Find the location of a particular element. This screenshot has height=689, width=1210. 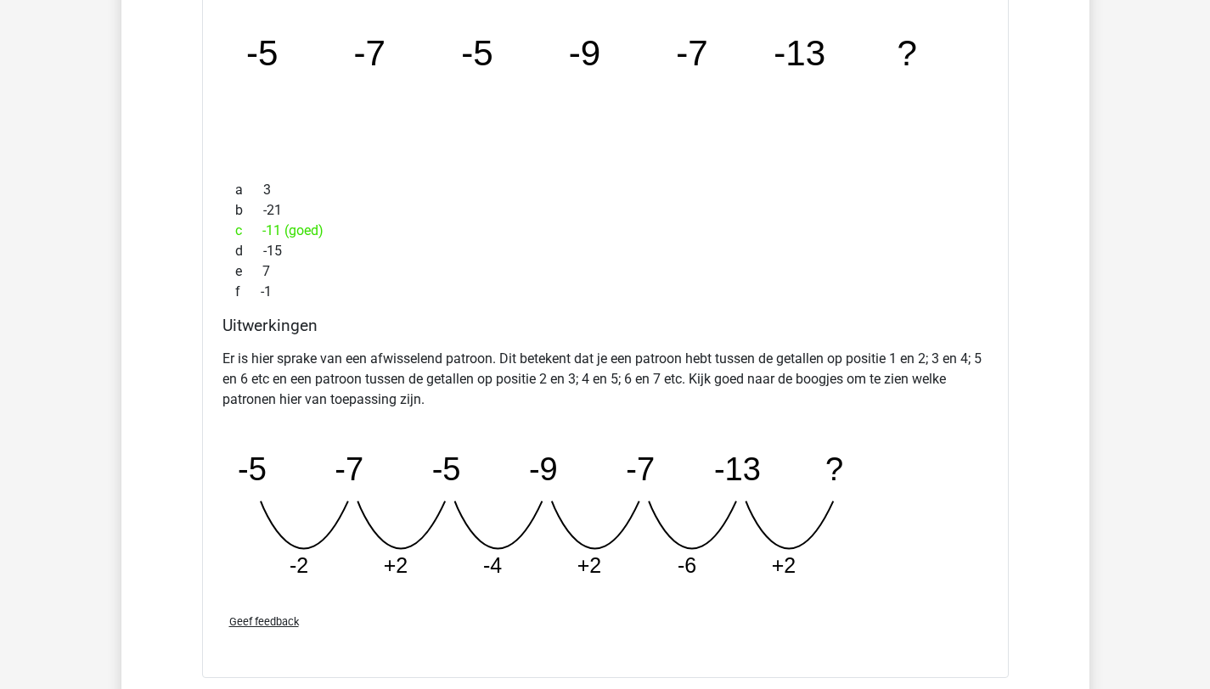

span: a is located at coordinates (249, 190).